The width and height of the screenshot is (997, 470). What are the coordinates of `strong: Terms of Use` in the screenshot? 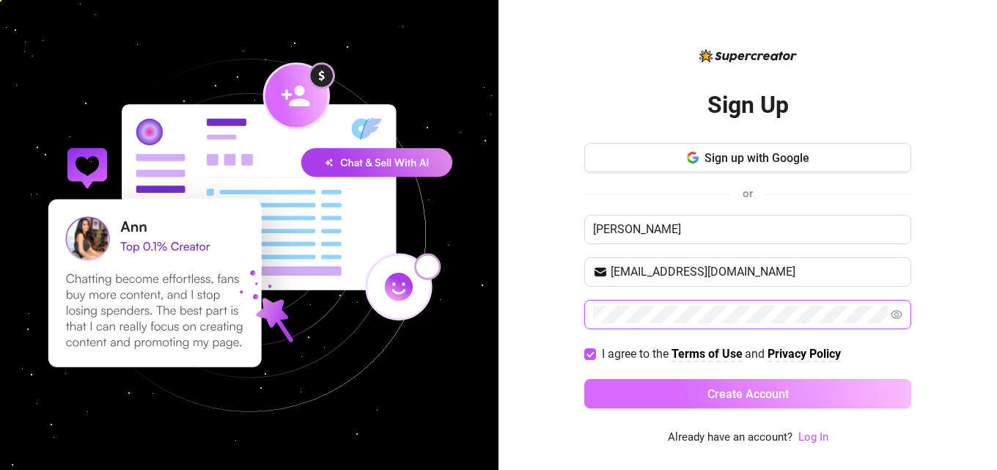 It's located at (707, 353).